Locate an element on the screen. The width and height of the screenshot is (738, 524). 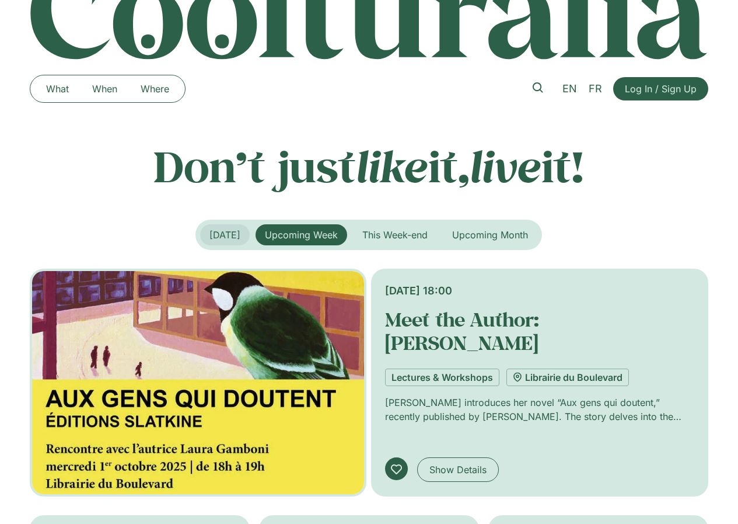
nav: Menu is located at coordinates (107, 89).